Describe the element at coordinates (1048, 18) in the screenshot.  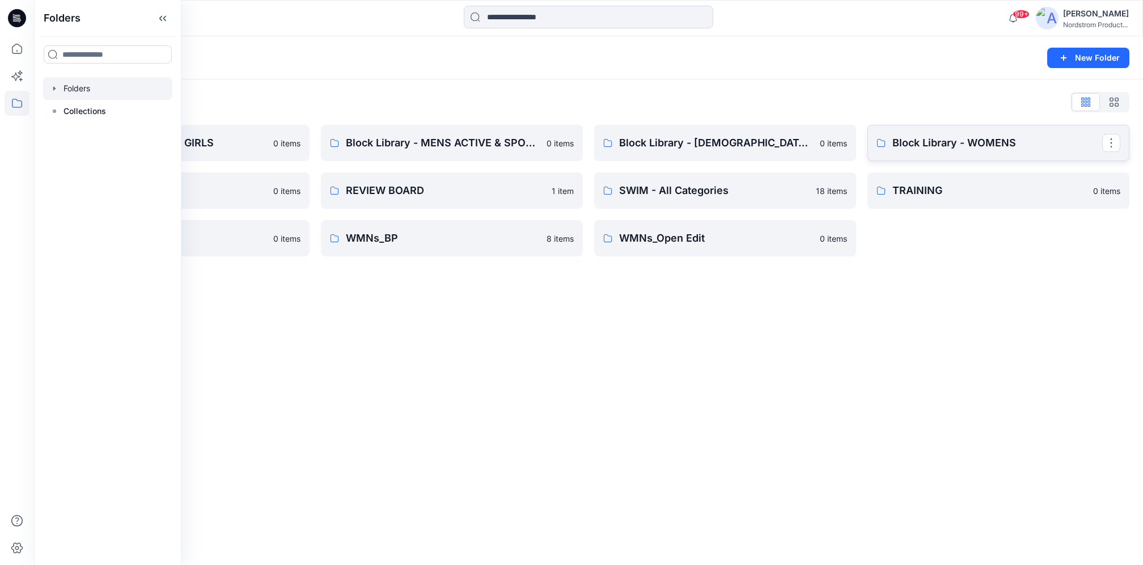
I see `img: avatar` at that location.